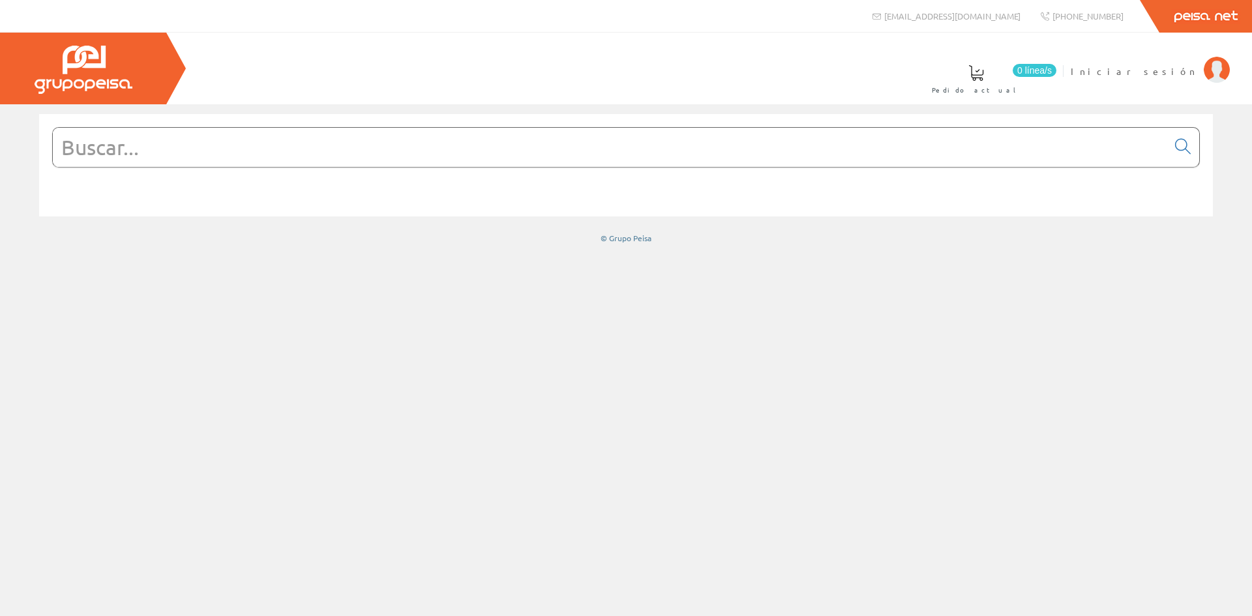  What do you see at coordinates (1150, 60) in the screenshot?
I see `a: Iniciar sesión` at bounding box center [1150, 60].